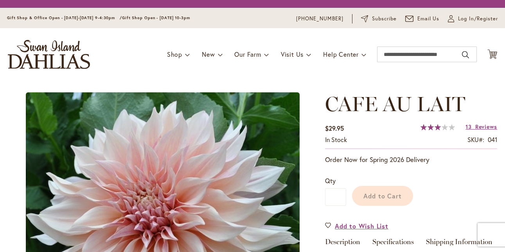 The image size is (505, 252). I want to click on span: Reviews, so click(486, 126).